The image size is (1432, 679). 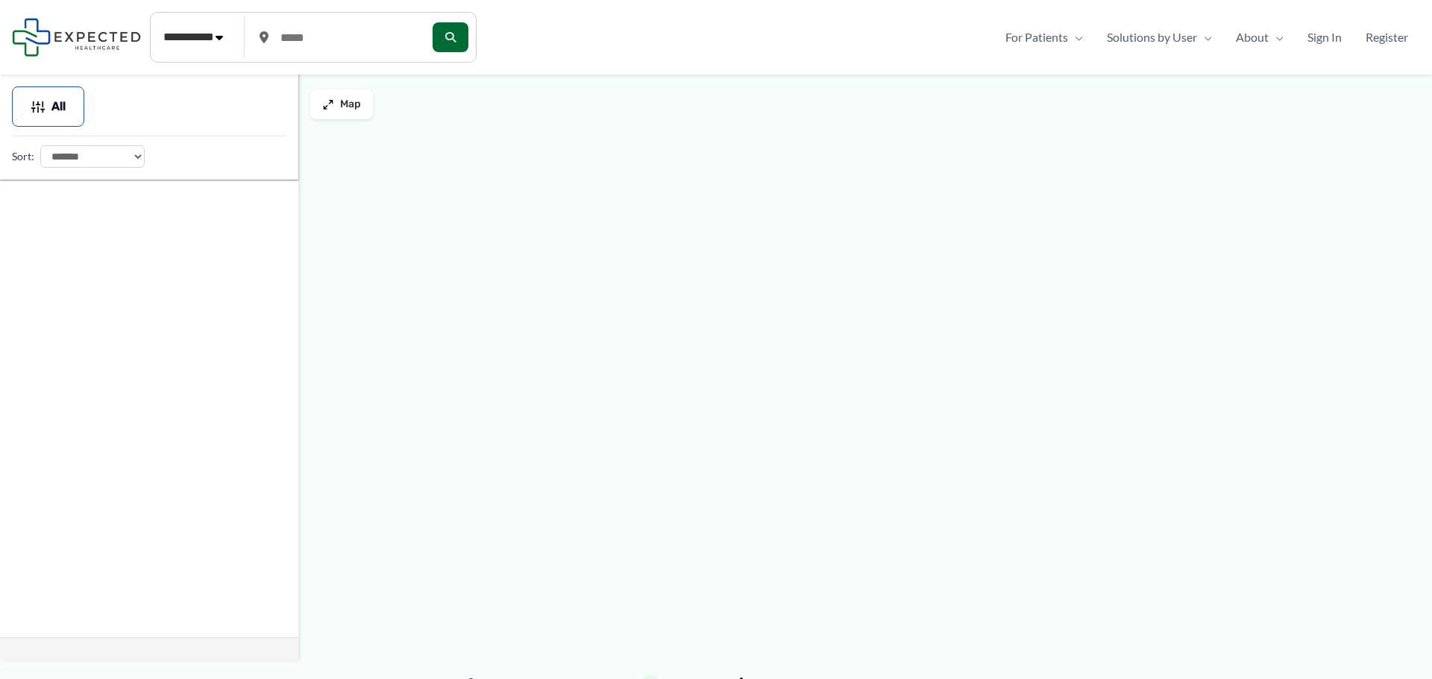 What do you see at coordinates (76, 37) in the screenshot?
I see `img: Expected Healthcare Logo - side, dark font, small` at bounding box center [76, 37].